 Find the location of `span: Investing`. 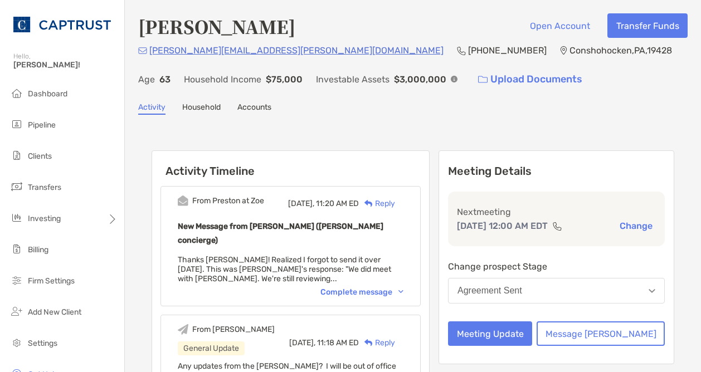

span: Investing is located at coordinates (44, 218).